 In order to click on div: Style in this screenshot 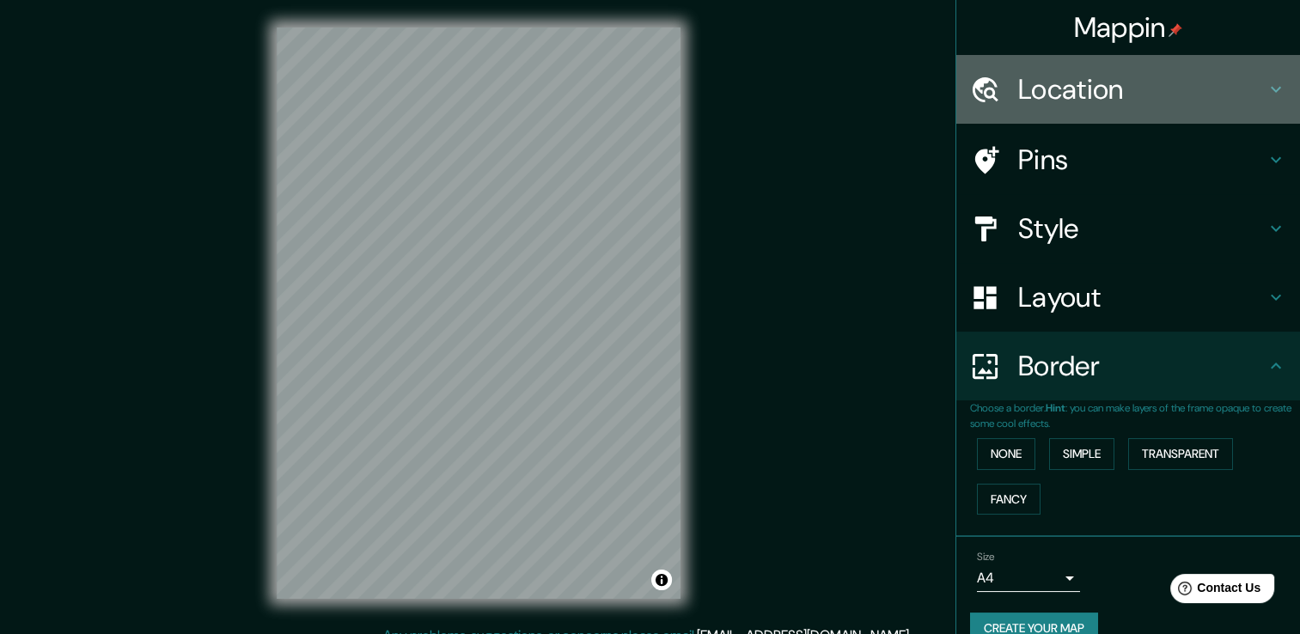, I will do `click(1128, 229)`.